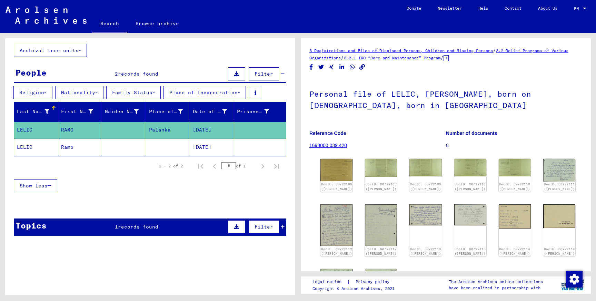  I want to click on img: Change consent, so click(574, 279).